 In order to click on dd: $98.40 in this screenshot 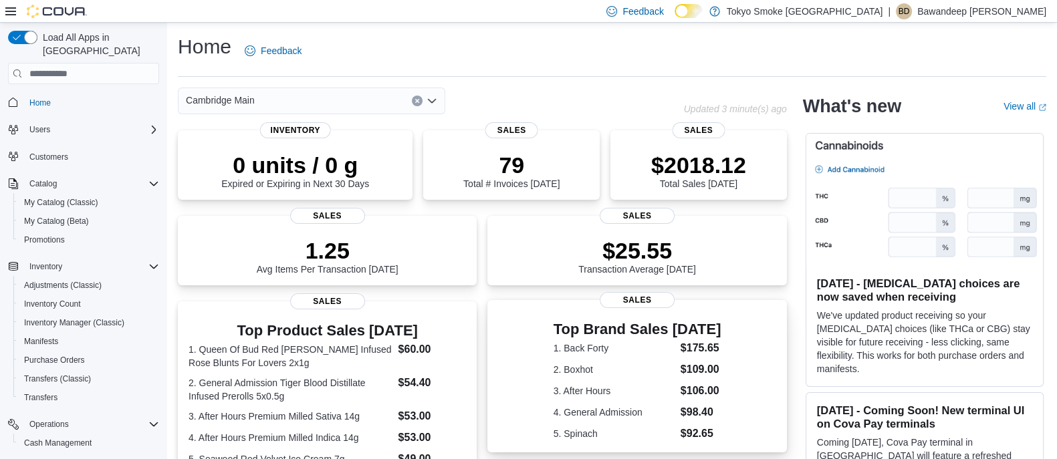, I will do `click(701, 413)`.